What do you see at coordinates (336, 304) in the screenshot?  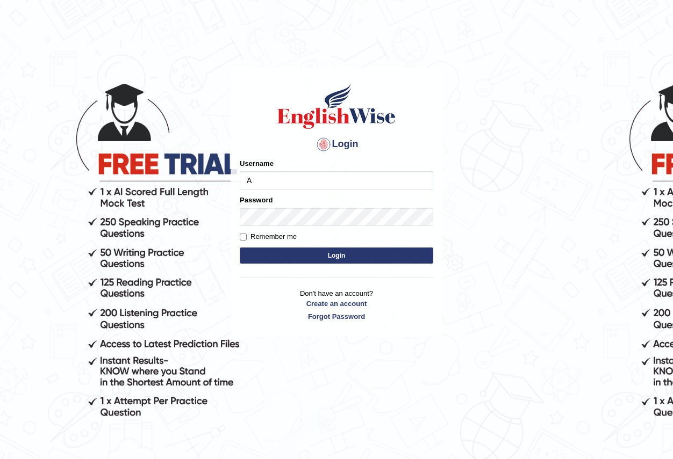 I see `a: Create an account` at bounding box center [336, 304].